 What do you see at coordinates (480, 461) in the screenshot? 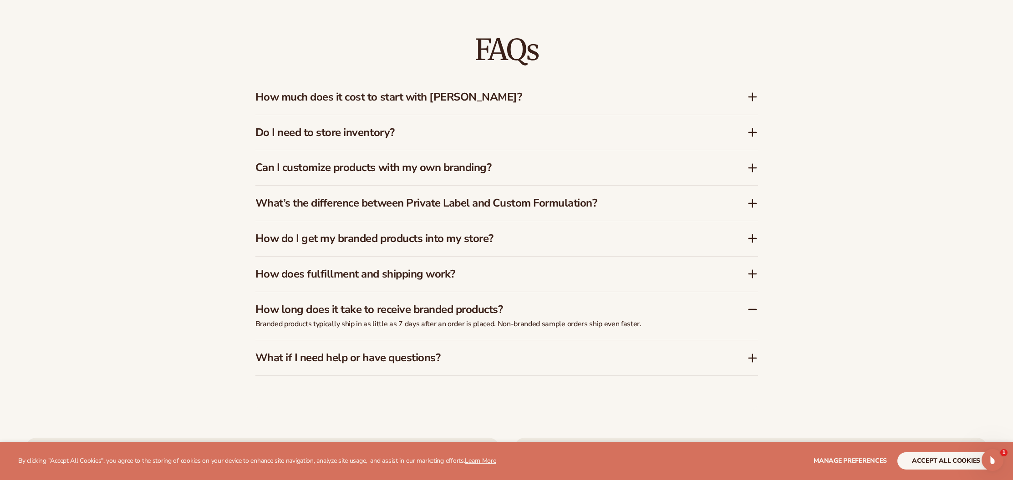
I see `a: Learn More` at bounding box center [480, 461].